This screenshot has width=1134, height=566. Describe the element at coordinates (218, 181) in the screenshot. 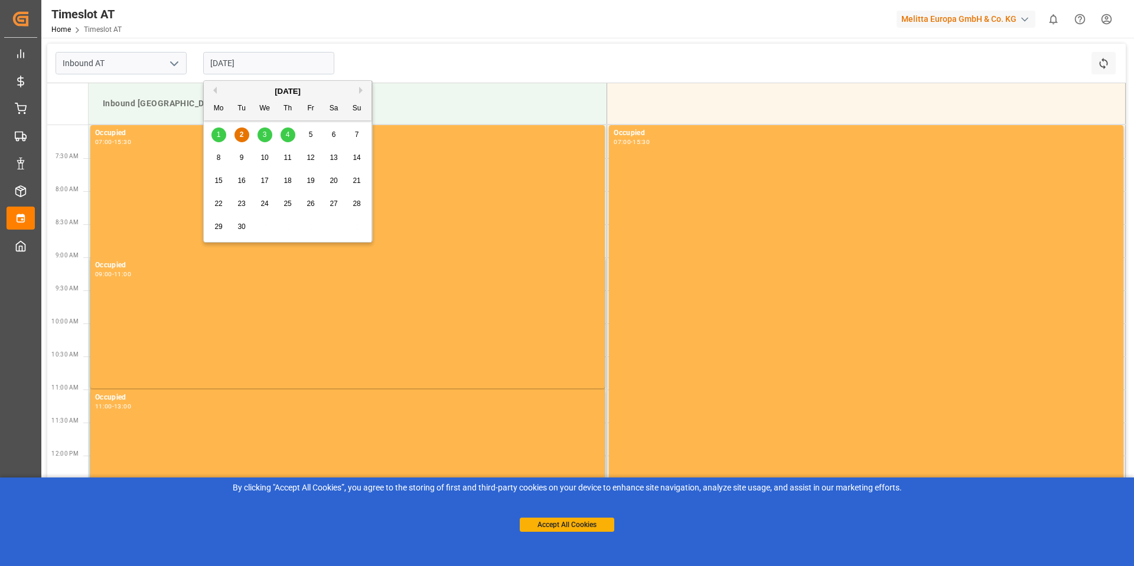

I see `span: 15` at that location.